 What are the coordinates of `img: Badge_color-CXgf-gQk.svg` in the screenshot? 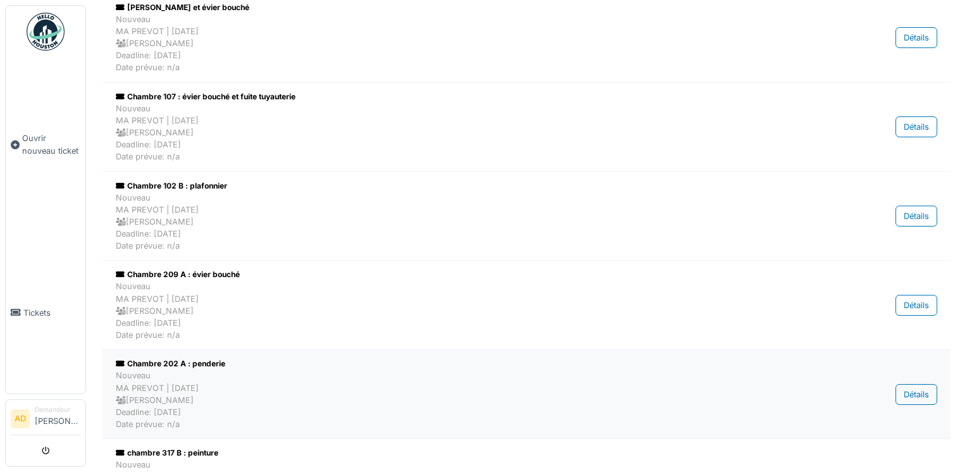 It's located at (46, 32).